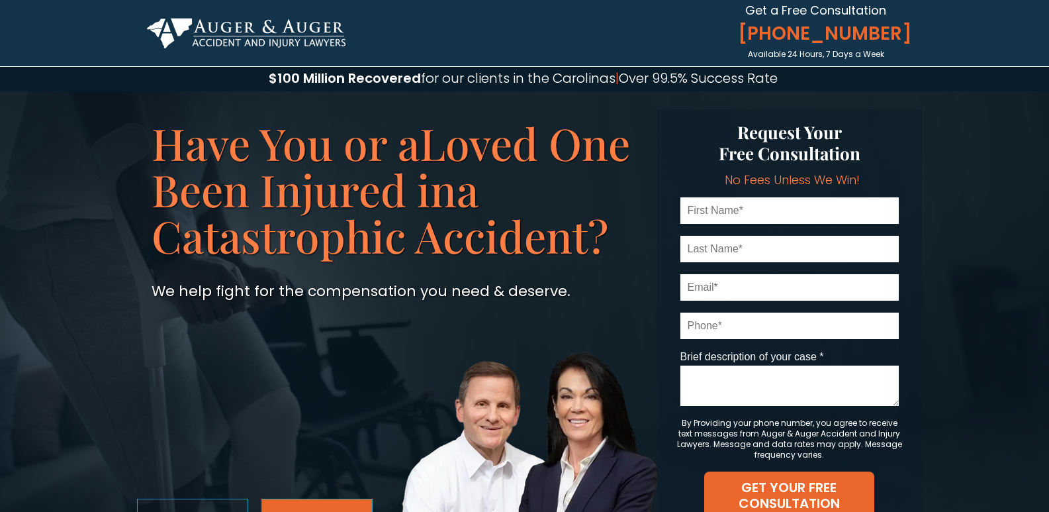  I want to click on span: Free Consultation, so click(789, 153).